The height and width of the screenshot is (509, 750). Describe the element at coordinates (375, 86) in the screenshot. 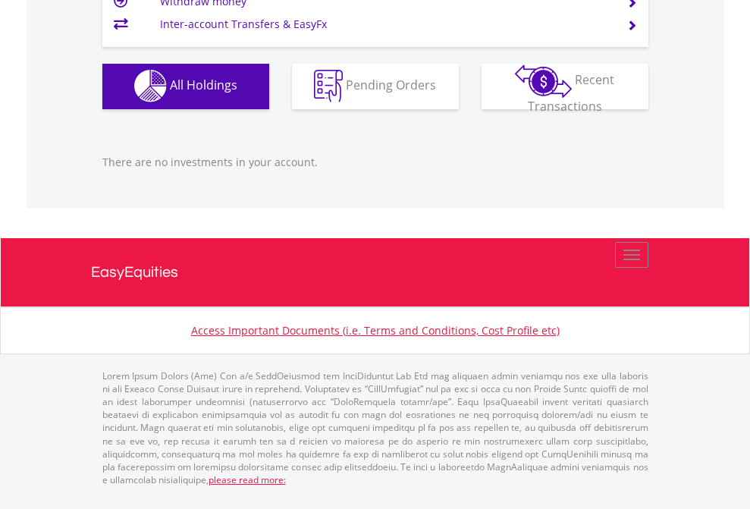

I see `button: Pending Orders` at that location.